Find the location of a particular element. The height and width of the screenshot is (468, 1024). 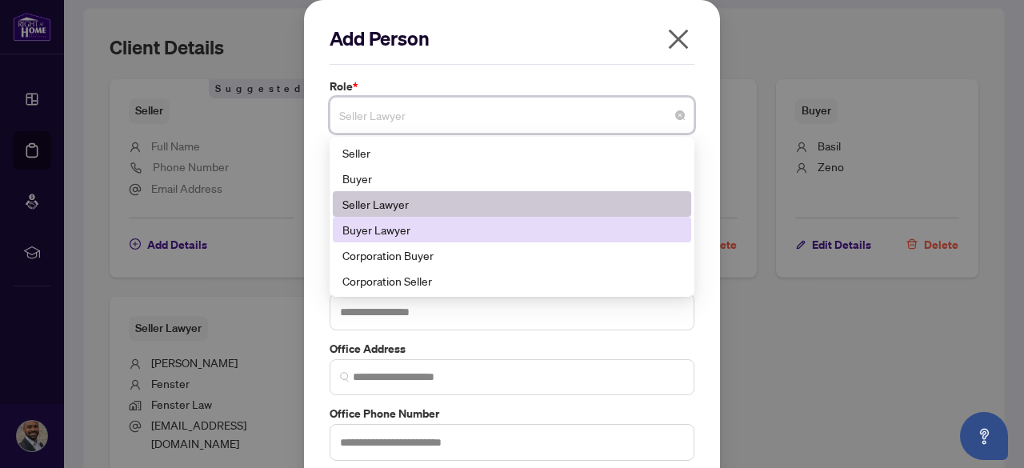

label: Office Address is located at coordinates (512, 349).